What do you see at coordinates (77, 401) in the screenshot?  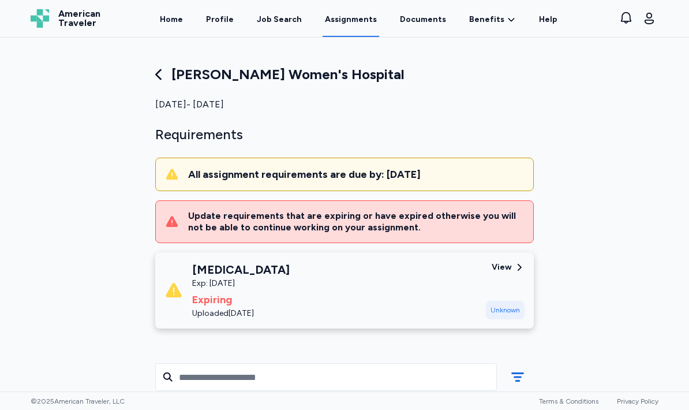 I see `span: © 2025 American Traveler, LLC` at bounding box center [77, 401].